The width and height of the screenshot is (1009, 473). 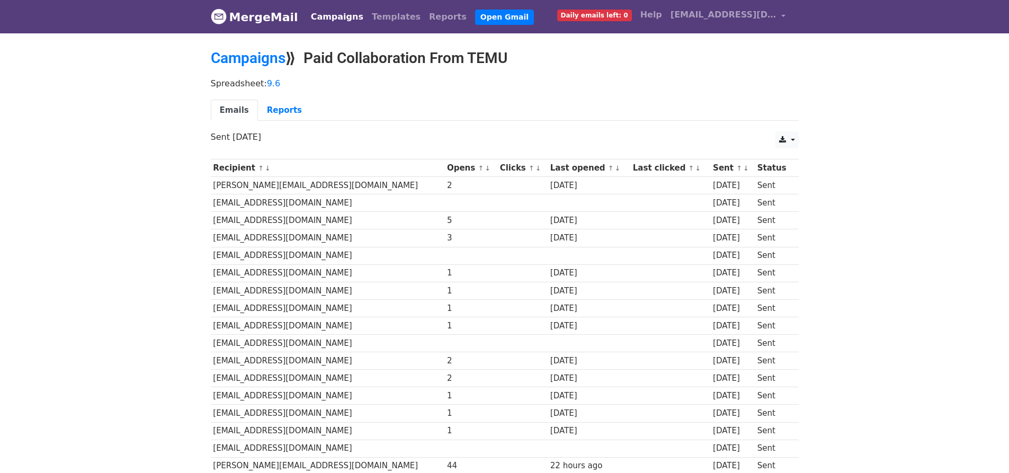 I want to click on div: 3, so click(x=471, y=238).